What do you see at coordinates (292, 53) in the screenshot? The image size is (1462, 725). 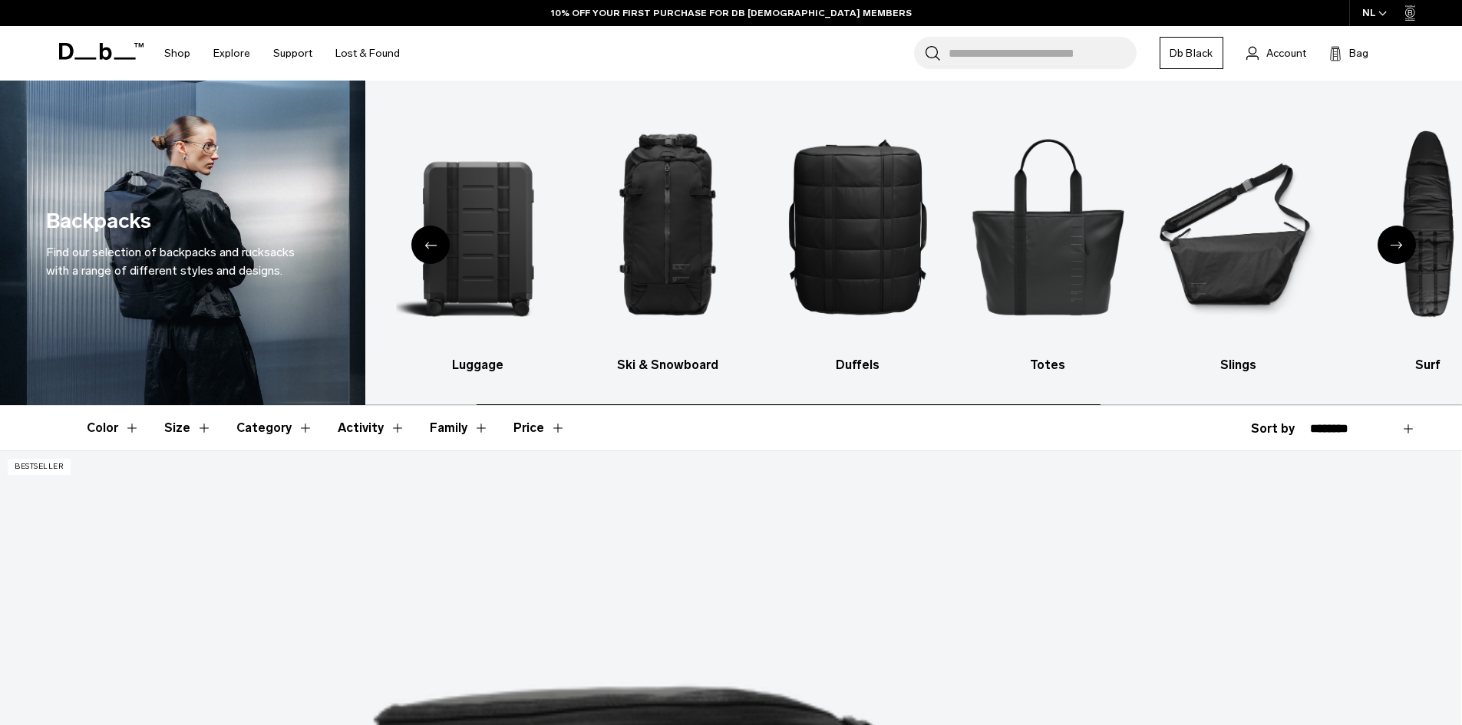 I see `a: Support` at bounding box center [292, 53].